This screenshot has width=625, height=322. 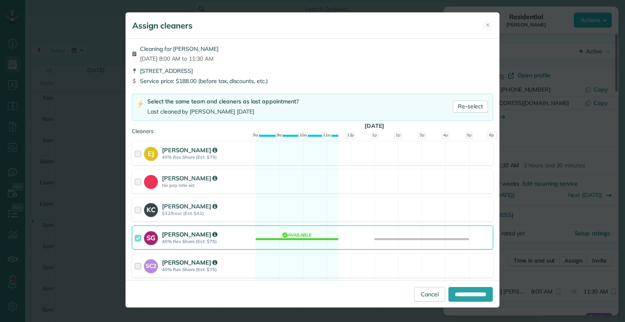 I want to click on h5: Assign cleaners, so click(x=162, y=26).